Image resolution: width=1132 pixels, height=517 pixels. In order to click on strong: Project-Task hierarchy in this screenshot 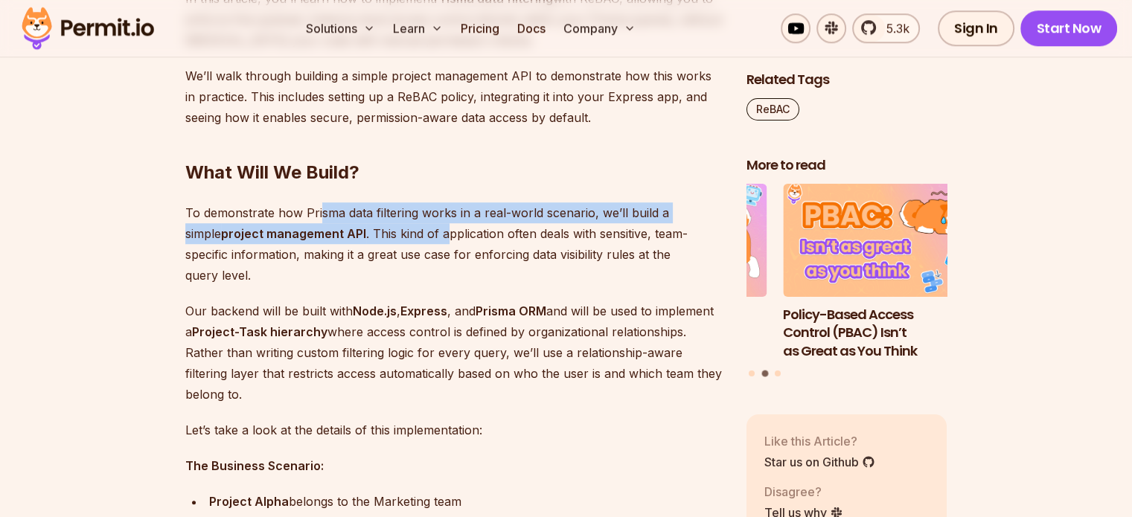, I will do `click(260, 332)`.